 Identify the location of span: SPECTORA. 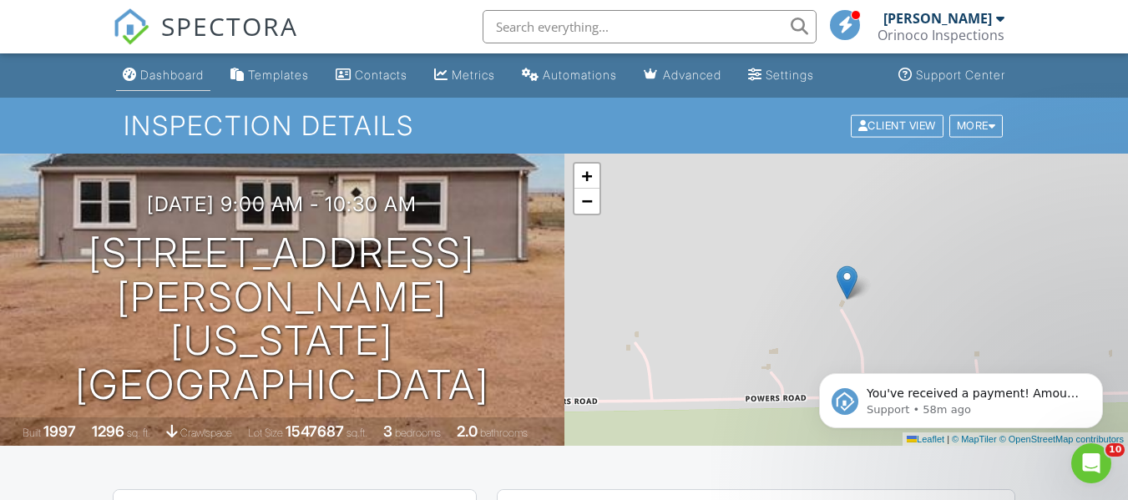
(230, 26).